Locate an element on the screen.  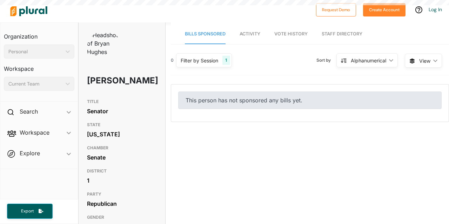
h3: Workspace is located at coordinates (39, 66).